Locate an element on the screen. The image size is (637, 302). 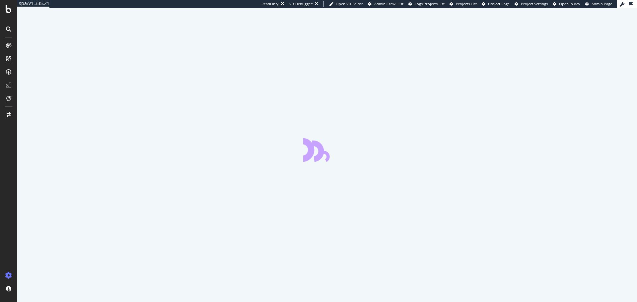
a: Admin Page is located at coordinates (598, 4).